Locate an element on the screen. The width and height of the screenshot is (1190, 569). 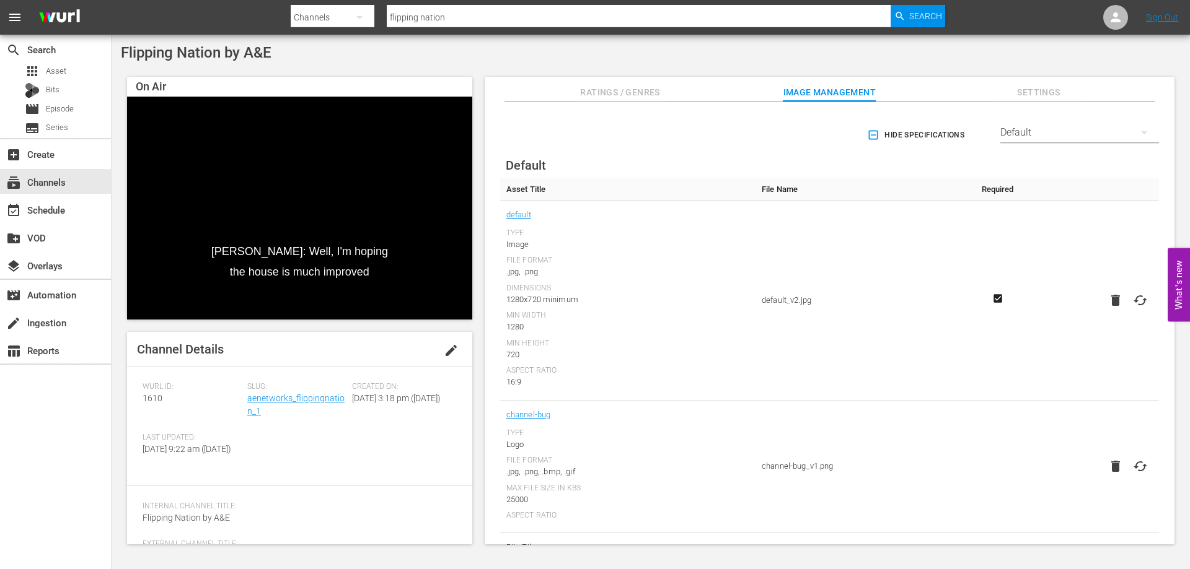
span: Created On: is located at coordinates (401, 387).